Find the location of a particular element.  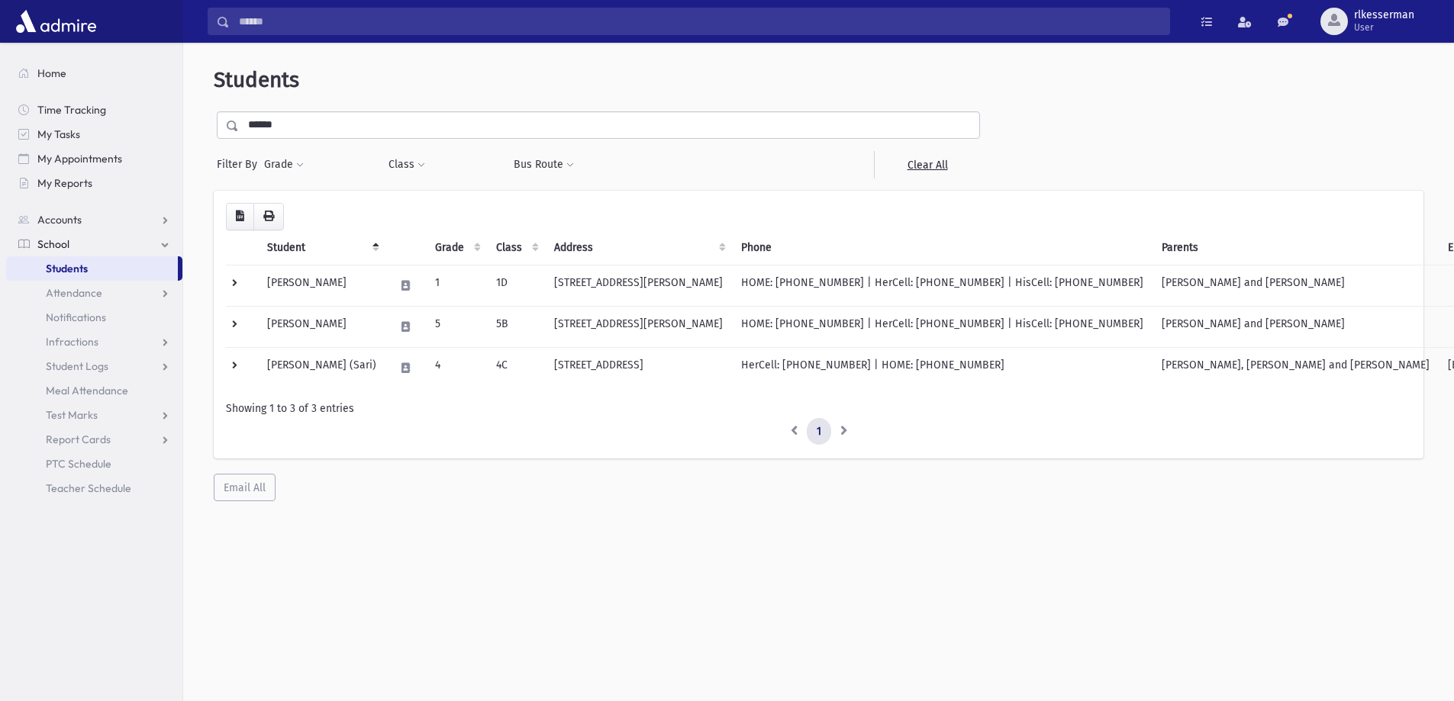

a: Students is located at coordinates (92, 269).